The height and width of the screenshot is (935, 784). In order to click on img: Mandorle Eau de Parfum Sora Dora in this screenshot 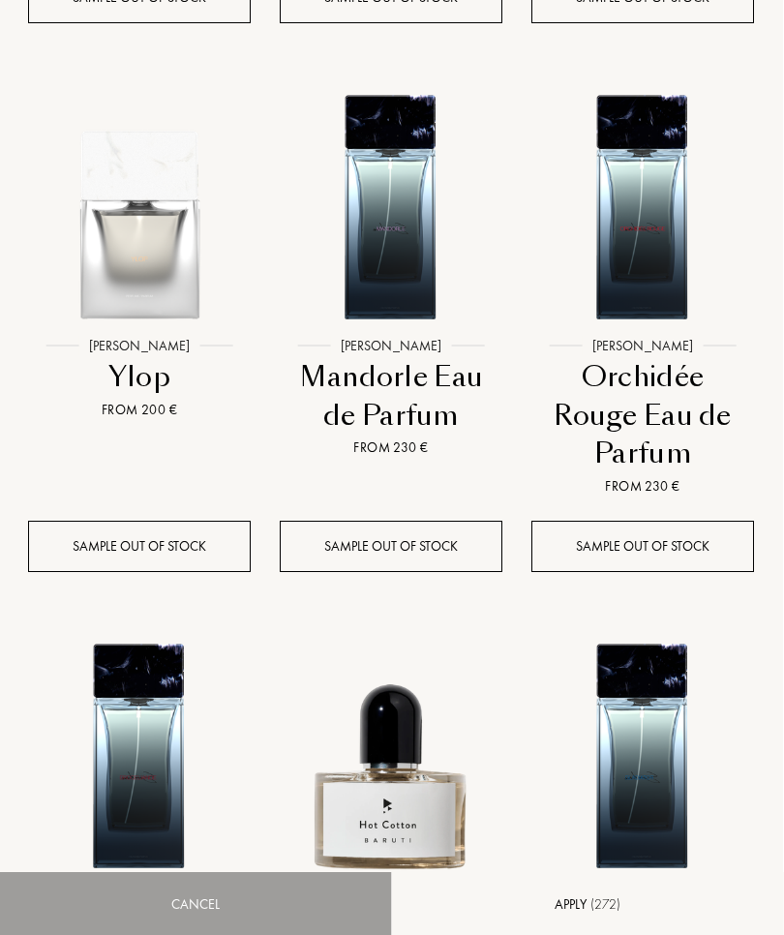, I will do `click(392, 204)`.